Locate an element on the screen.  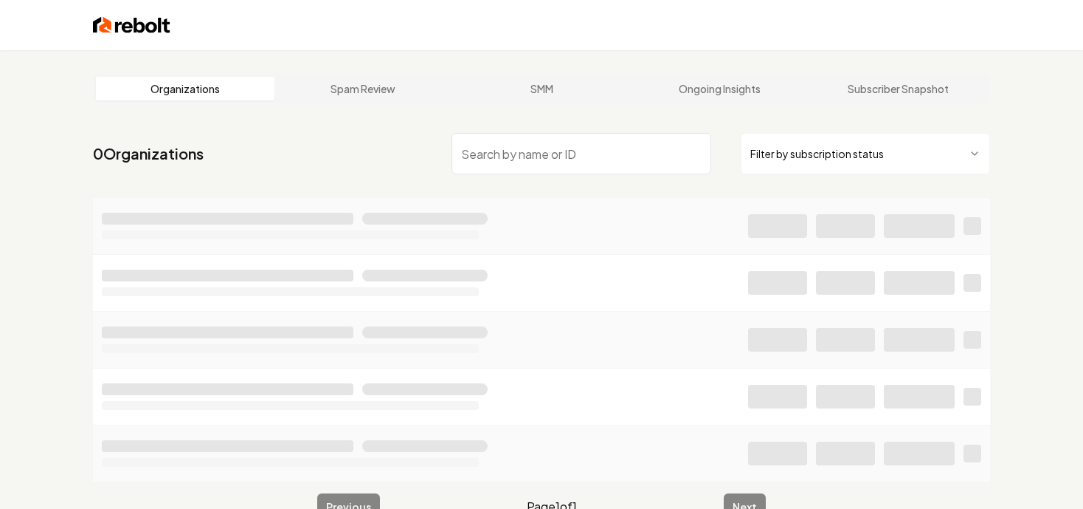
img: Rebolt Logo is located at coordinates (131, 25).